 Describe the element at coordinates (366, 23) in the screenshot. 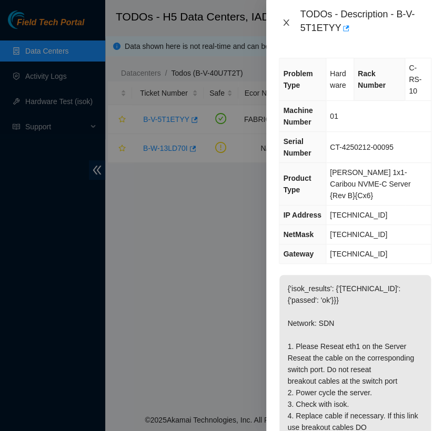

I see `div: TODOs - Description - B-V-5T1ETYY` at that location.